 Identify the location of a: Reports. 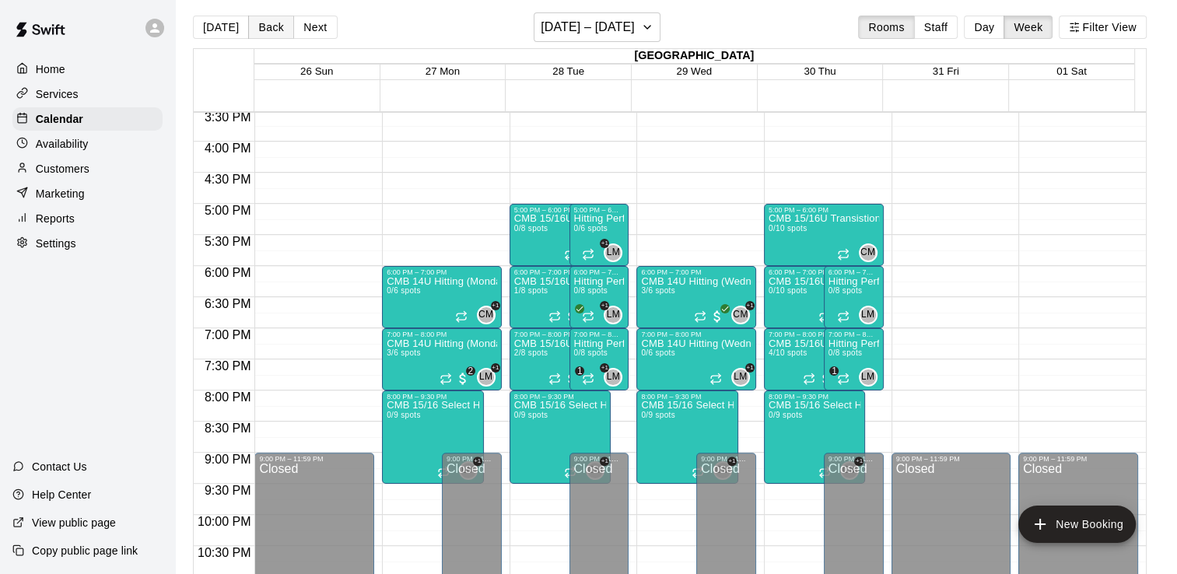
(87, 219).